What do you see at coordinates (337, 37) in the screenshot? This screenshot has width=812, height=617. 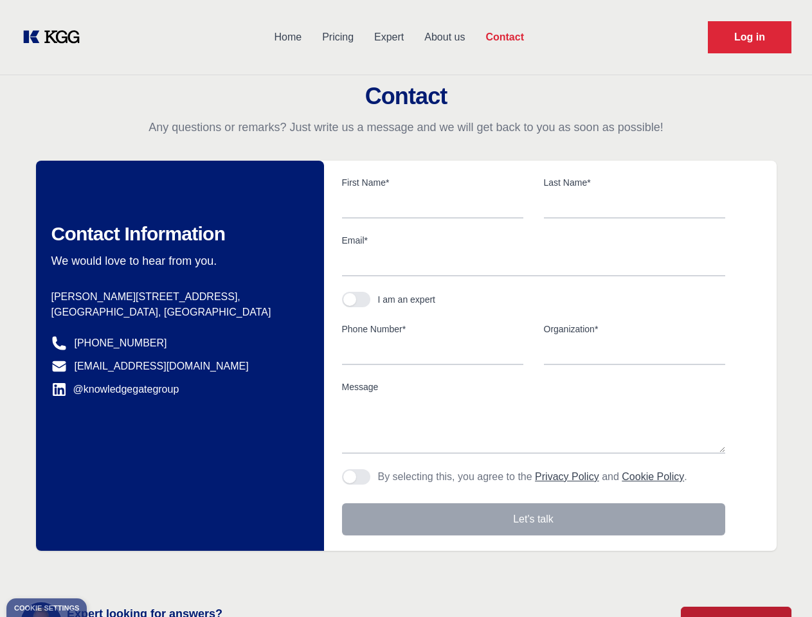 I see `a: Pricing` at bounding box center [337, 37].